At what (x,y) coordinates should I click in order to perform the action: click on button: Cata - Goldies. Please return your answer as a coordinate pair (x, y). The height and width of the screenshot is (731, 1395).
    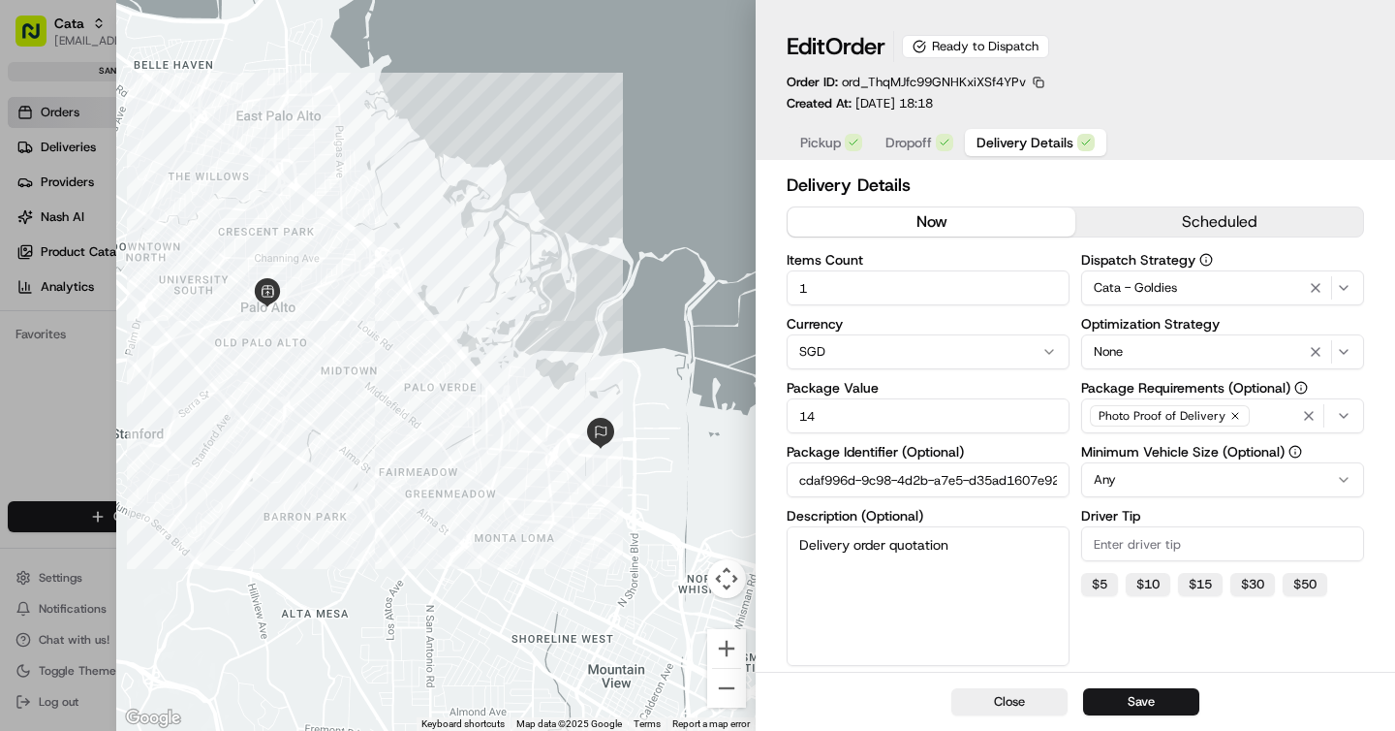
    Looking at the image, I should click on (1223, 288).